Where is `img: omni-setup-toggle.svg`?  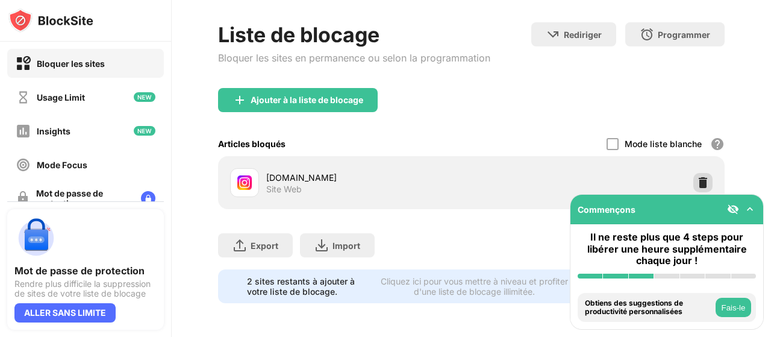
img: omni-setup-toggle.svg is located at coordinates (750, 209).